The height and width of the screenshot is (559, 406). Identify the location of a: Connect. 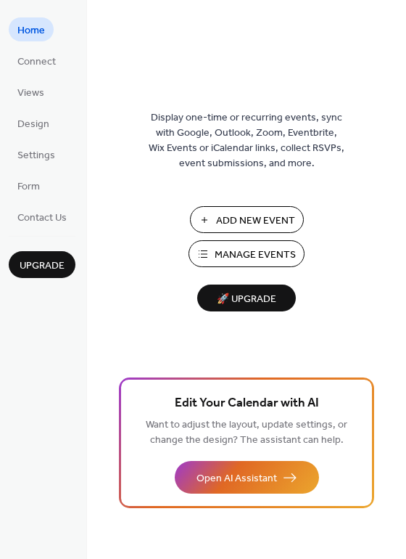
(36, 60).